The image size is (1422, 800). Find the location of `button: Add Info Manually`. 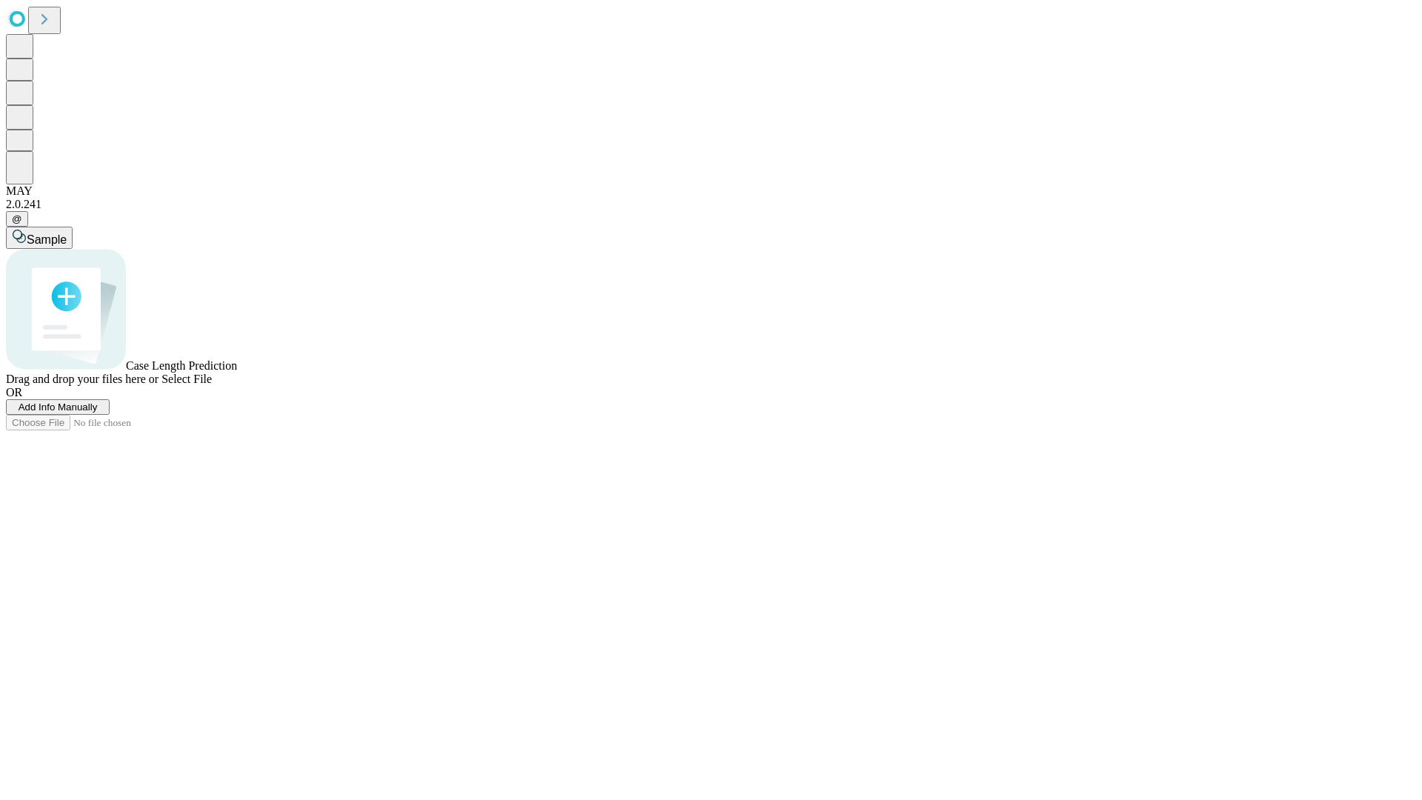

button: Add Info Manually is located at coordinates (58, 406).